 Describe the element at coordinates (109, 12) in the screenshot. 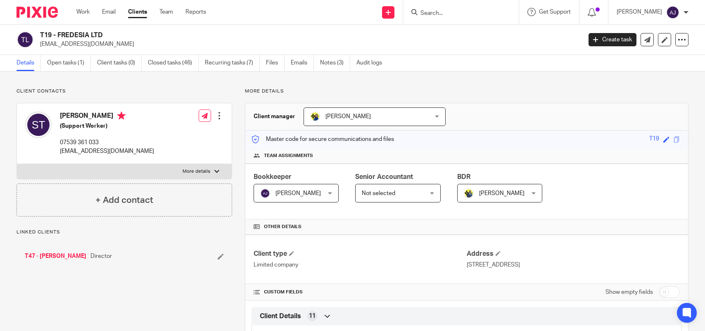

I see `a: Email` at that location.